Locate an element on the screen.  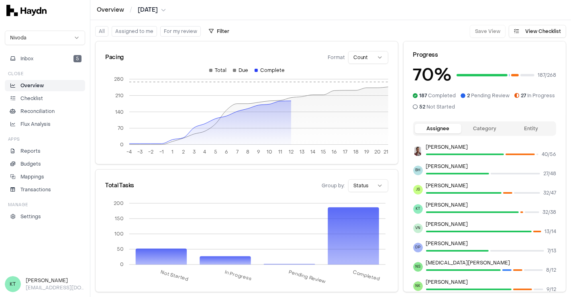
nav: breadcrumb is located at coordinates (131, 10).